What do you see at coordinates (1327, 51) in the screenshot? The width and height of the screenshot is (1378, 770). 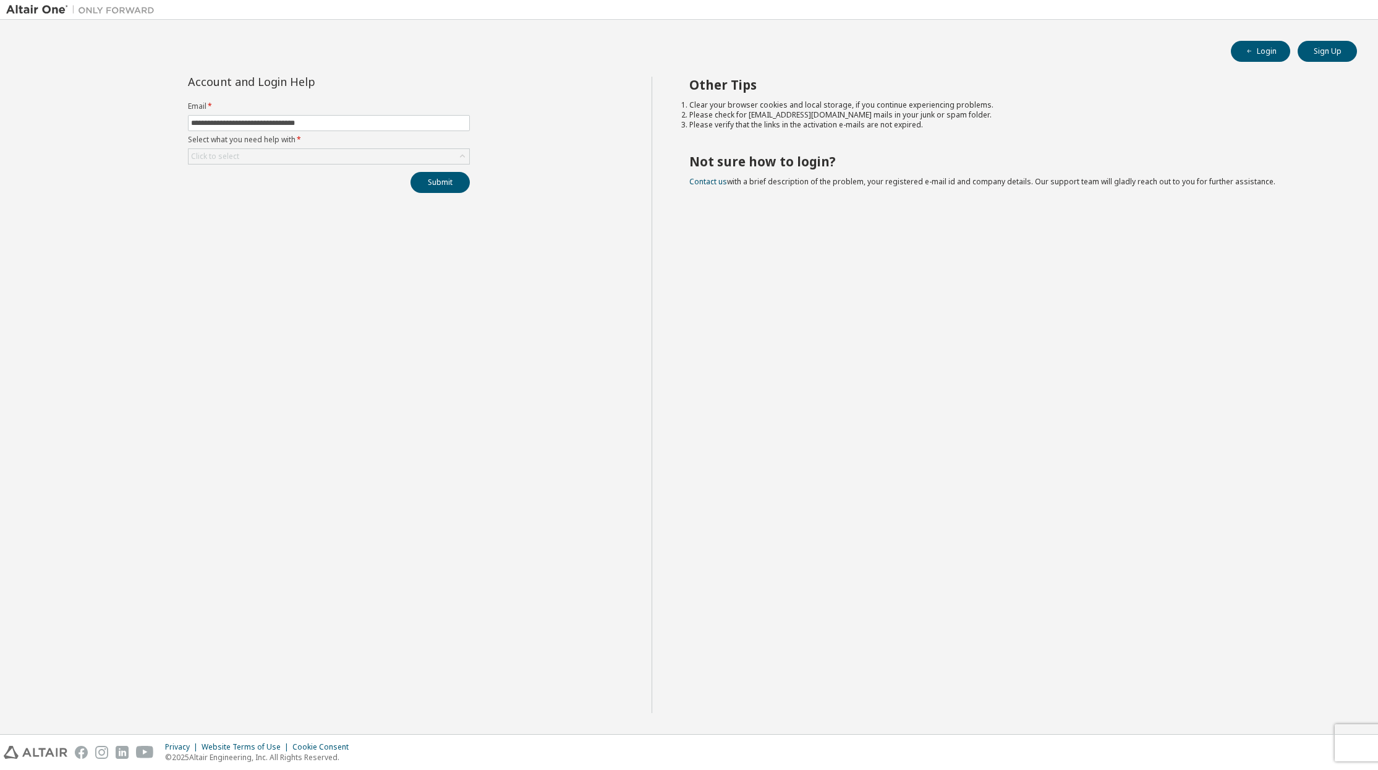 I see `button: Sign Up` at bounding box center [1327, 51].